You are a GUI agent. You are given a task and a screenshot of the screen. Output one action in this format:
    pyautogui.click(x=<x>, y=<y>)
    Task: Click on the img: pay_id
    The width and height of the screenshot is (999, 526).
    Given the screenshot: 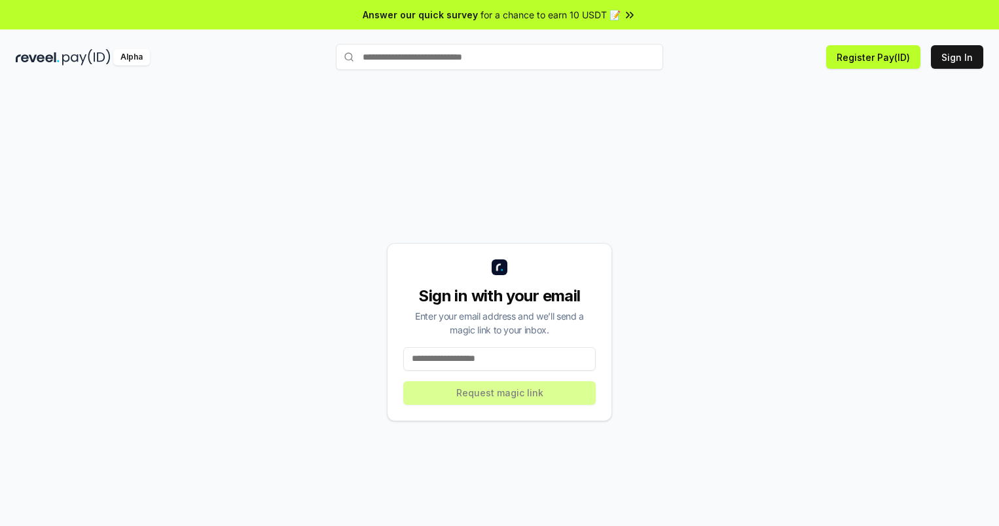 What is the action you would take?
    pyautogui.click(x=86, y=57)
    